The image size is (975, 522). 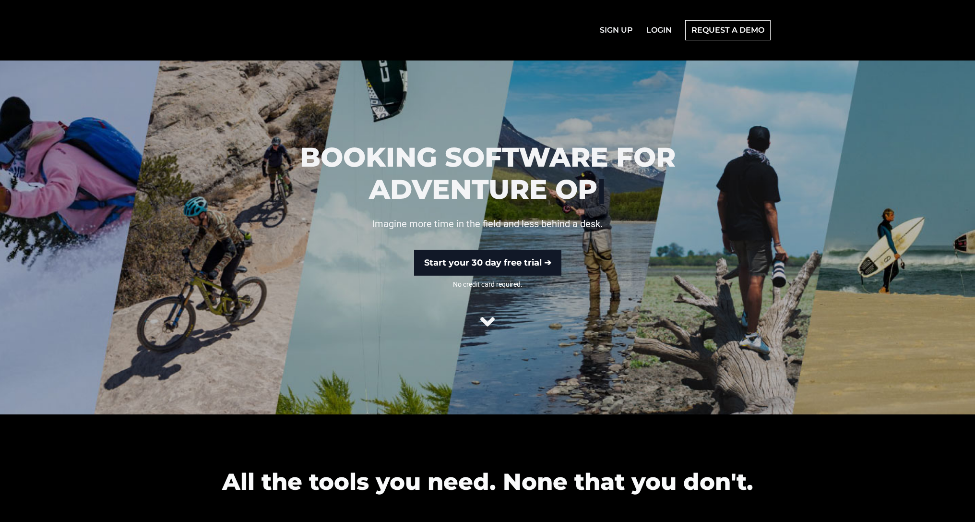 What do you see at coordinates (488, 224) in the screenshot?
I see `p: Imagine more time in the field and less behind a desk.` at bounding box center [488, 224].